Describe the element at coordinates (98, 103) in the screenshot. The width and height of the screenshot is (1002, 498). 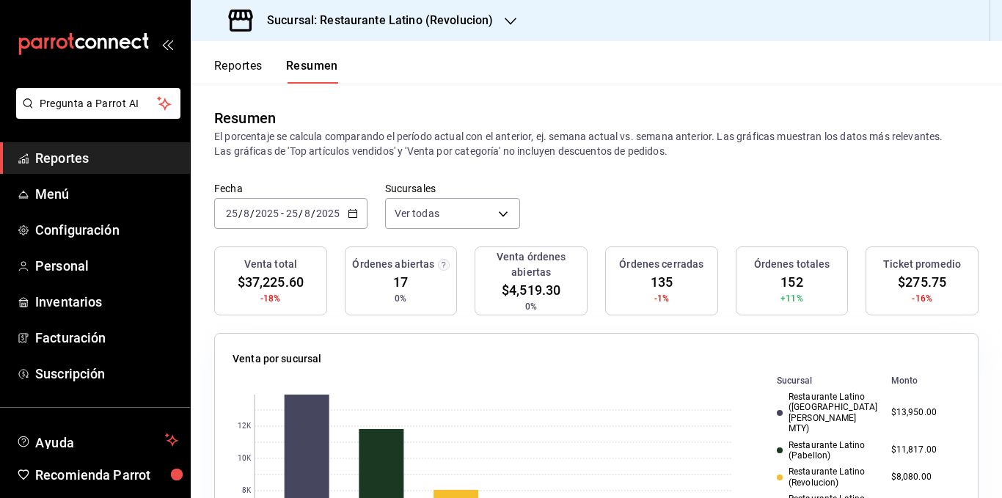
I see `span: Pregunta a Parrot AI` at that location.